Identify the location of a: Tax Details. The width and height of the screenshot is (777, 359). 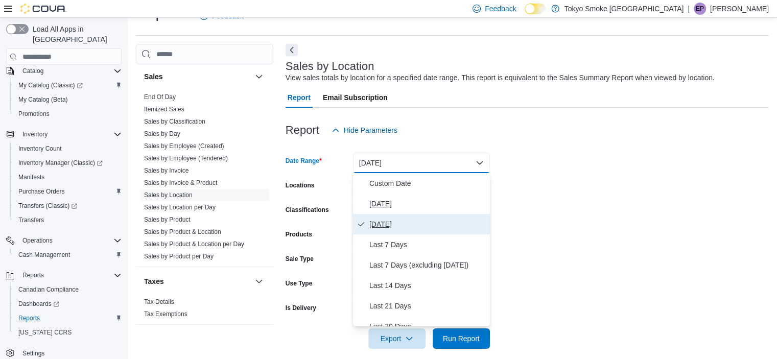
(159, 302).